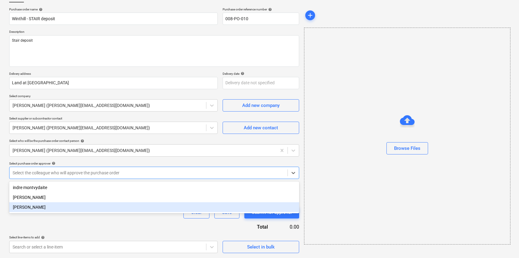  I want to click on button: Add new contact, so click(261, 128).